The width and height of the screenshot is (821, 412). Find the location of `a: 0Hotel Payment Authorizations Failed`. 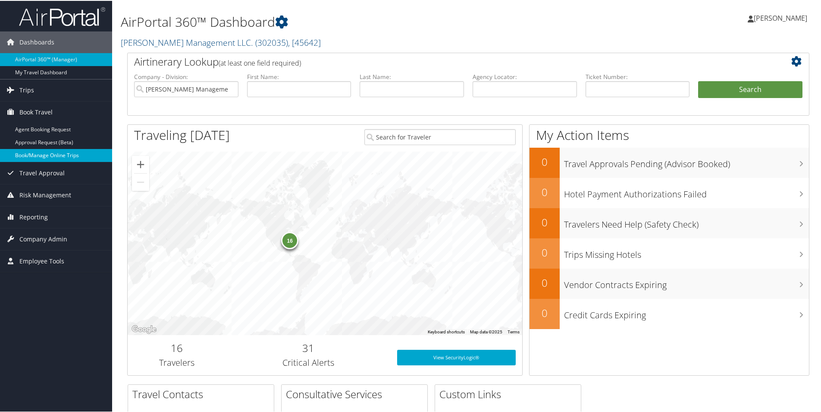

a: 0Hotel Payment Authorizations Failed is located at coordinates (670, 192).